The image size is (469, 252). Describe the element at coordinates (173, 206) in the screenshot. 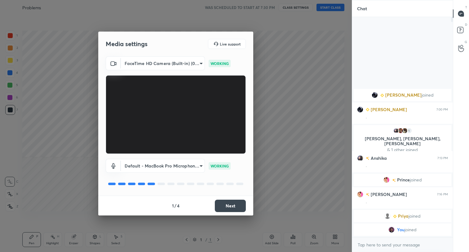

I see `h4: 1` at that location.